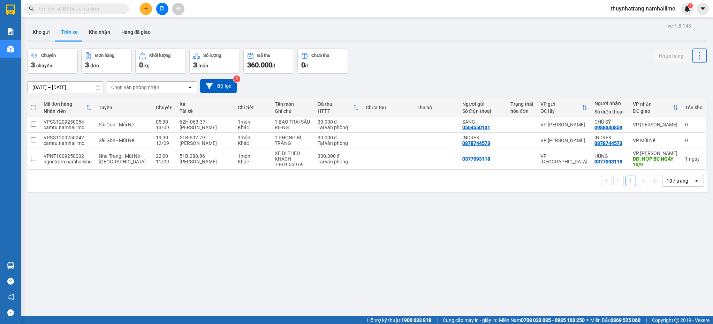 Image resolution: width=713 pixels, height=324 pixels. What do you see at coordinates (553, 320) in the screenshot?
I see `strong: 0708 023 035 - 0935 103 250` at bounding box center [553, 320].